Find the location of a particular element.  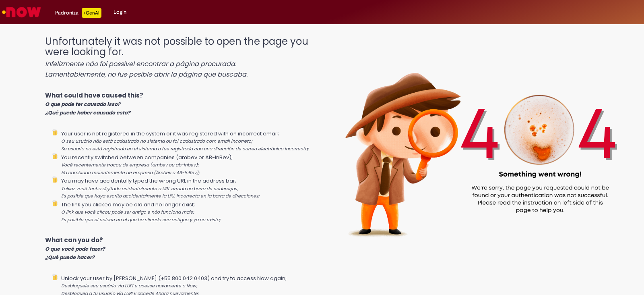

img: ServiceNow is located at coordinates (21, 12).